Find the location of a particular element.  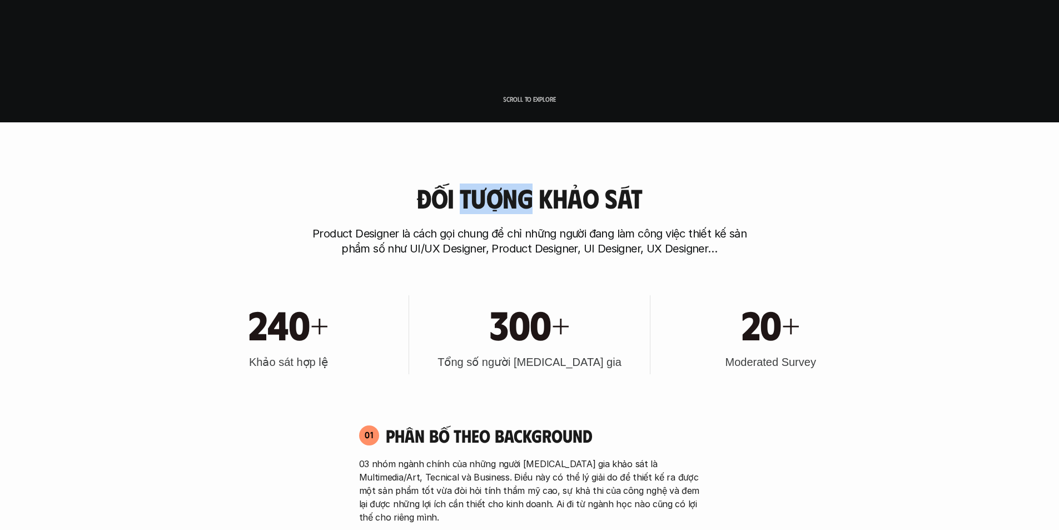

p: 01 is located at coordinates (369, 435).